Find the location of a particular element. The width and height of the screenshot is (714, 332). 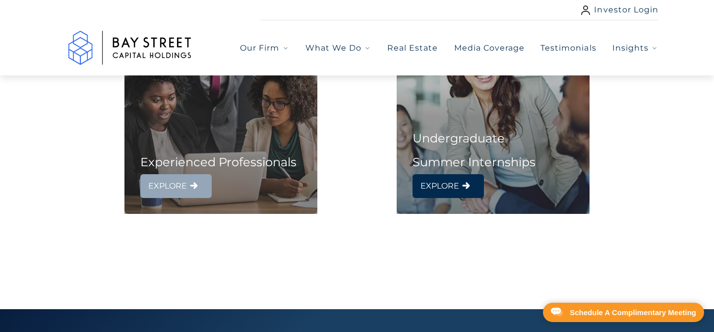

span: Our Firm is located at coordinates (259, 48).